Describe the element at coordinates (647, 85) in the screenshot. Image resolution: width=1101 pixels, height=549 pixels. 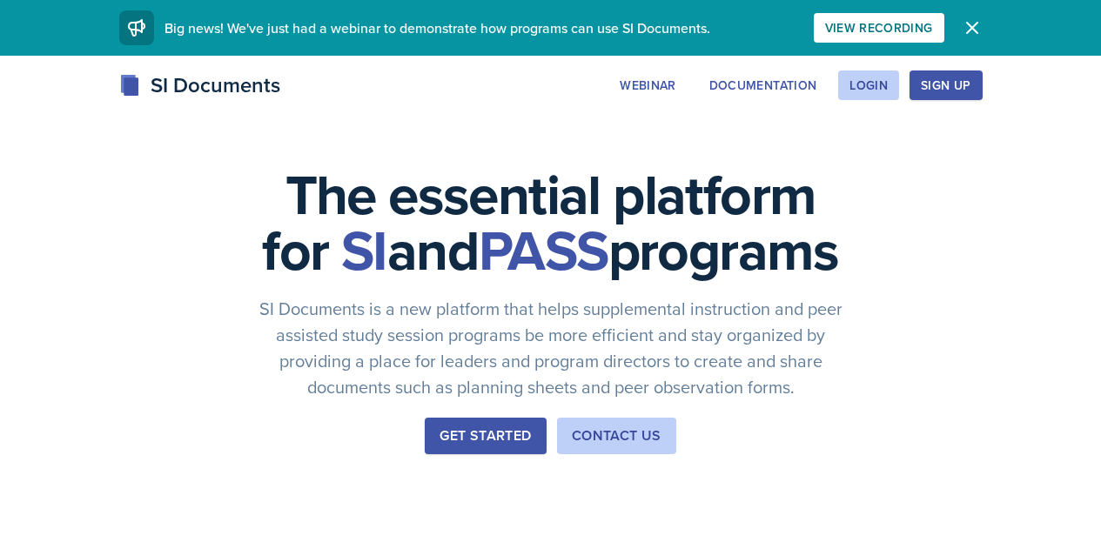
I see `button: Webinar` at that location.